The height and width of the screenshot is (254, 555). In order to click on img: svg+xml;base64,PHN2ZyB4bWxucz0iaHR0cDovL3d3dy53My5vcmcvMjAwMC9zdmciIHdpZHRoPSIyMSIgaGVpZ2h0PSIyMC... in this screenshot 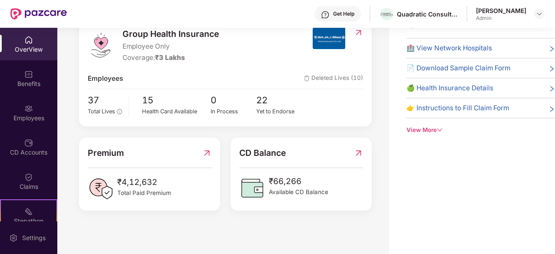, I will do `click(29, 211)`.